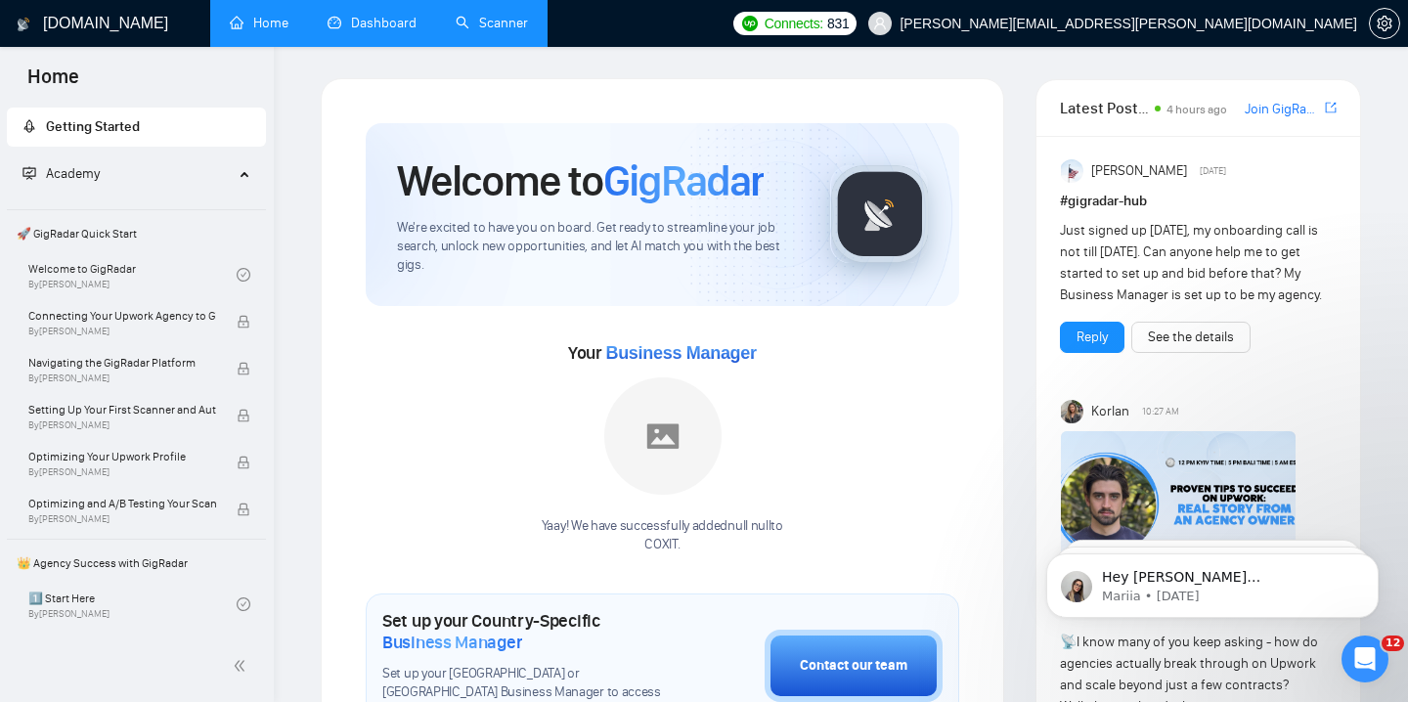 The width and height of the screenshot is (1408, 702). What do you see at coordinates (122, 410) in the screenshot?
I see `span: Setting Up Your First Scanner and Auto-Bidder` at bounding box center [122, 410].